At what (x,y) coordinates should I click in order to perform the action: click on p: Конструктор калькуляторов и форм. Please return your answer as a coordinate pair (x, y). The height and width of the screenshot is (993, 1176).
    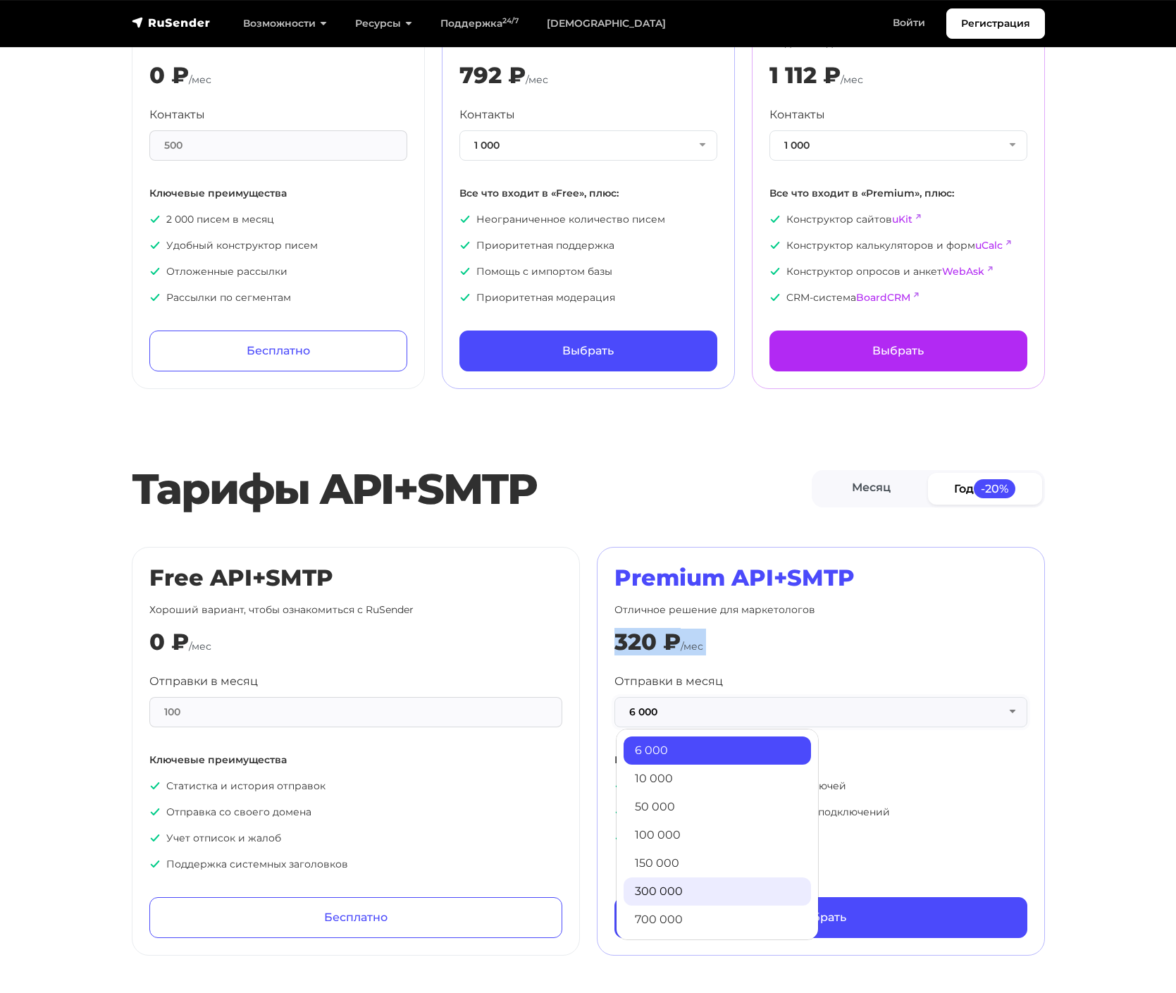
    Looking at the image, I should click on (898, 245).